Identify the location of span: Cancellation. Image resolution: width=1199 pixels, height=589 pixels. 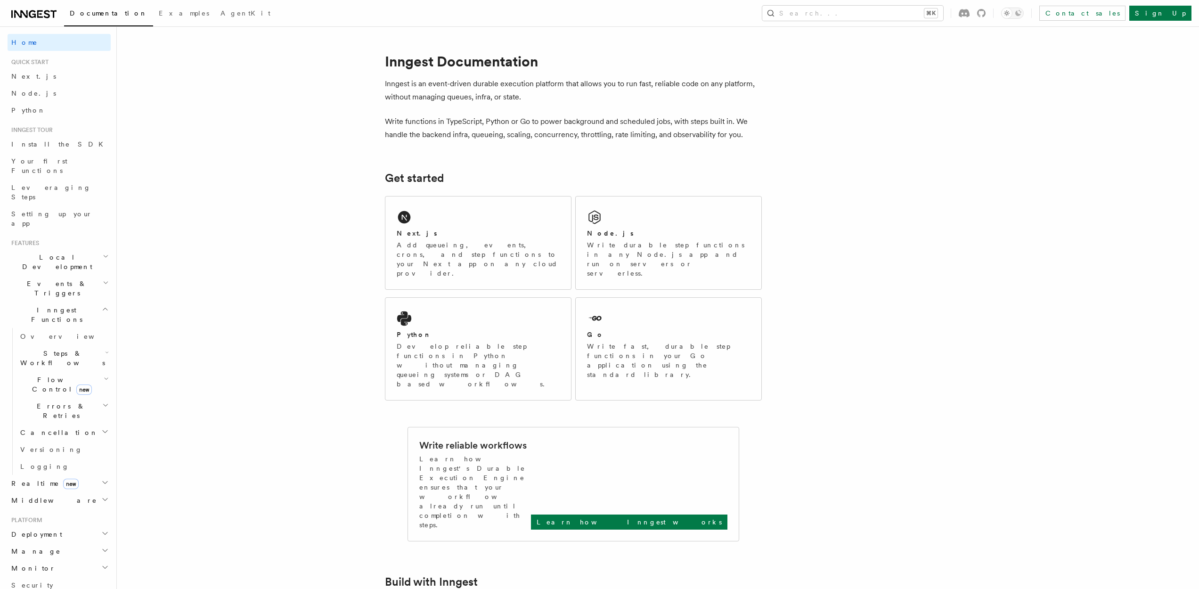
(57, 432).